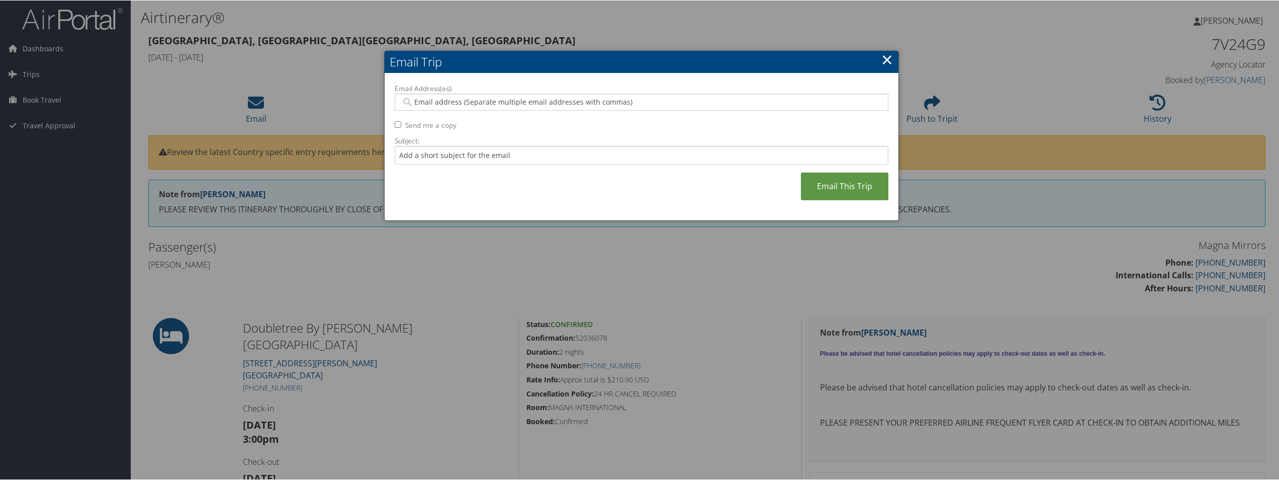 The height and width of the screenshot is (480, 1279). What do you see at coordinates (642, 88) in the screenshot?
I see `label: Email Address(es):` at bounding box center [642, 88].